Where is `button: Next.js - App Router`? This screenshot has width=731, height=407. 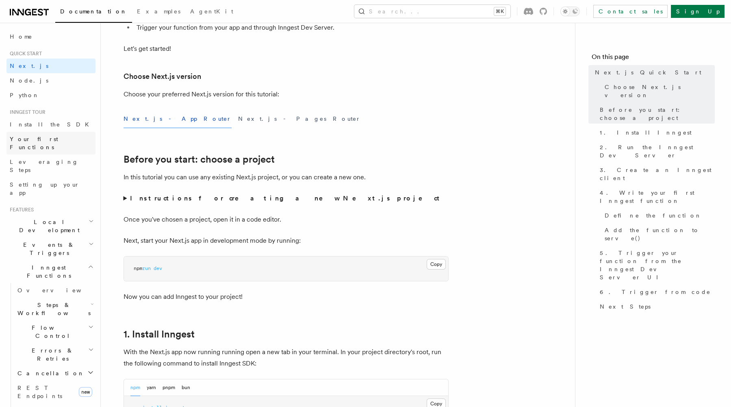 button: Next.js - App Router is located at coordinates (178, 119).